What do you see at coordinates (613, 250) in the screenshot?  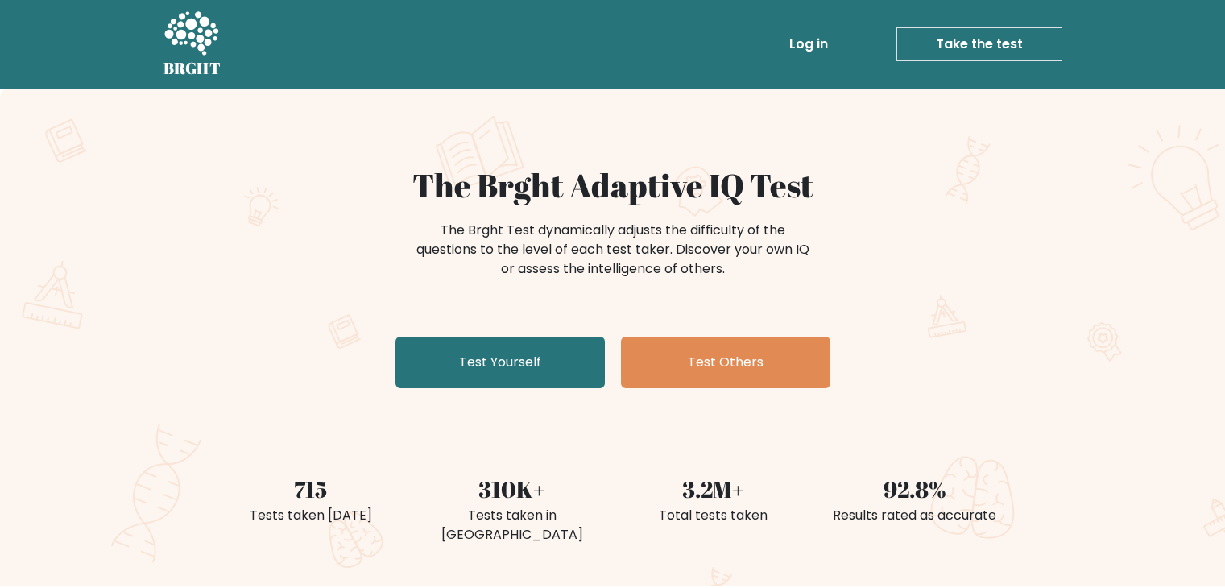 I see `div: The Brght Test dynamically adjusts the difficulty of the questions to the level of each test take...` at bounding box center [613, 250].